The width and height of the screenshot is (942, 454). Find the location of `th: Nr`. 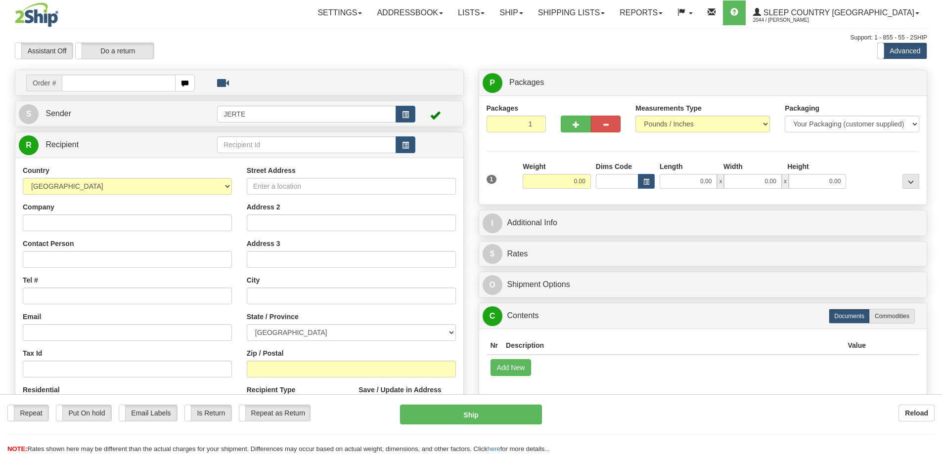

th: Nr is located at coordinates (494, 346).